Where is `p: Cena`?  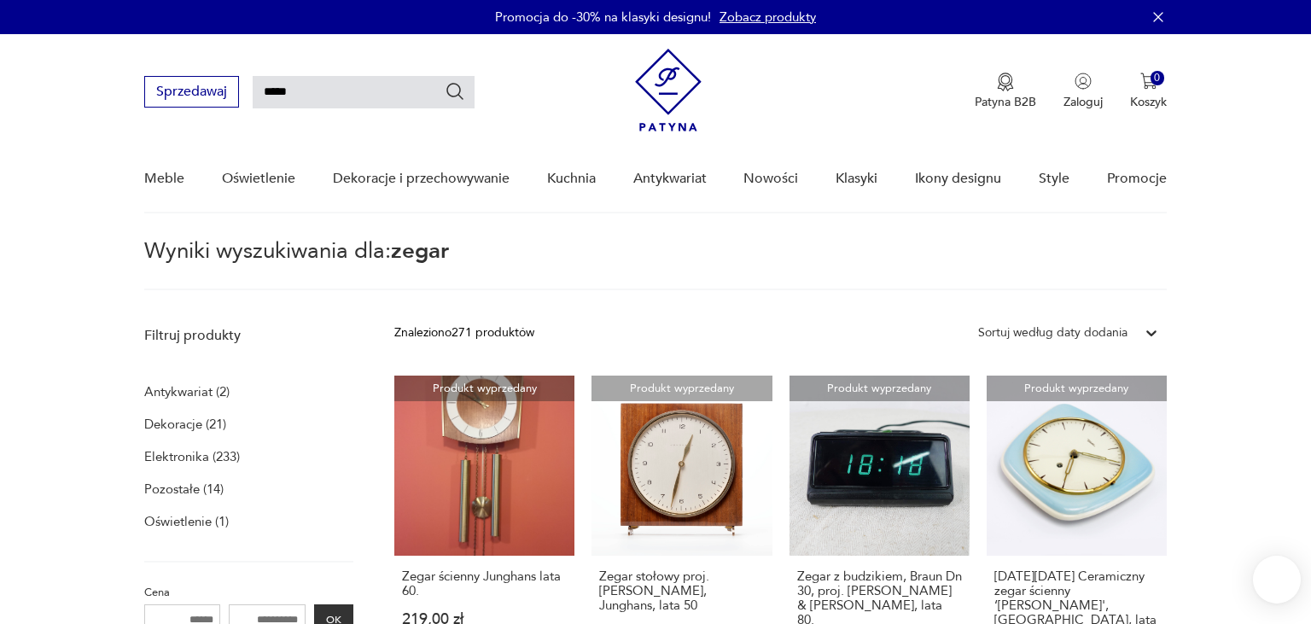
p: Cena is located at coordinates (248, 592).